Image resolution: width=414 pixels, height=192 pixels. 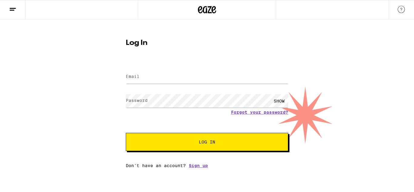 What do you see at coordinates (207, 165) in the screenshot?
I see `div: Don't have an account?` at bounding box center [207, 165].